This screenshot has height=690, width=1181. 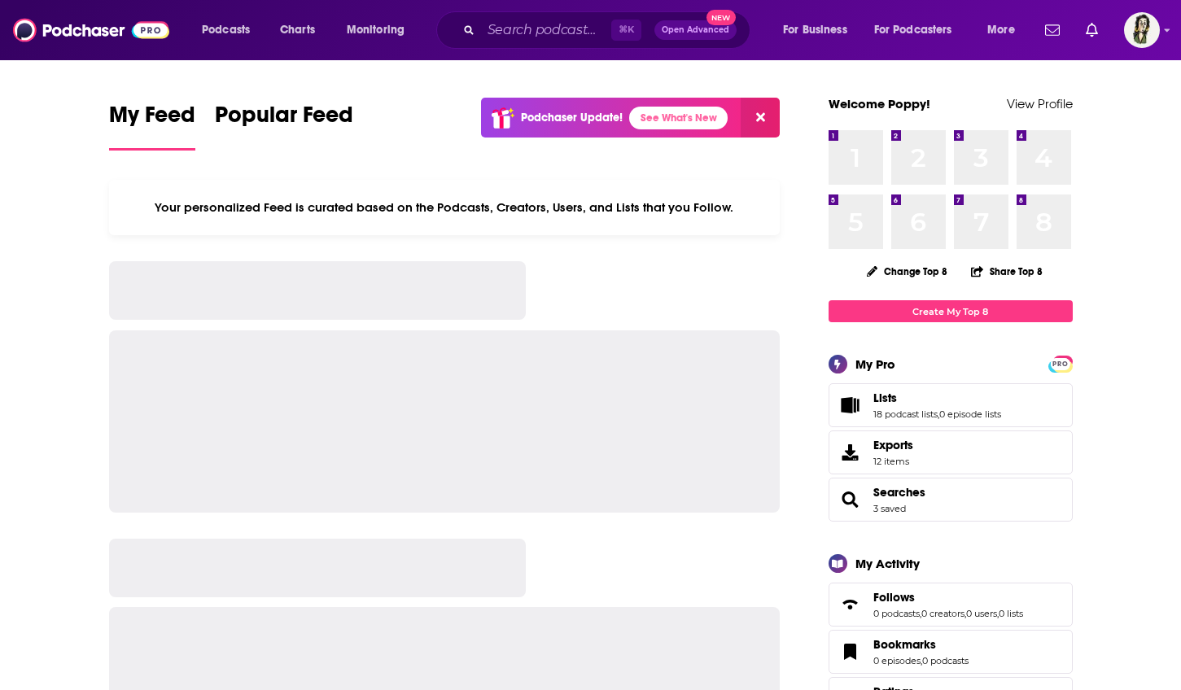 What do you see at coordinates (1007, 271) in the screenshot?
I see `button: Share Top 8` at bounding box center [1007, 271].